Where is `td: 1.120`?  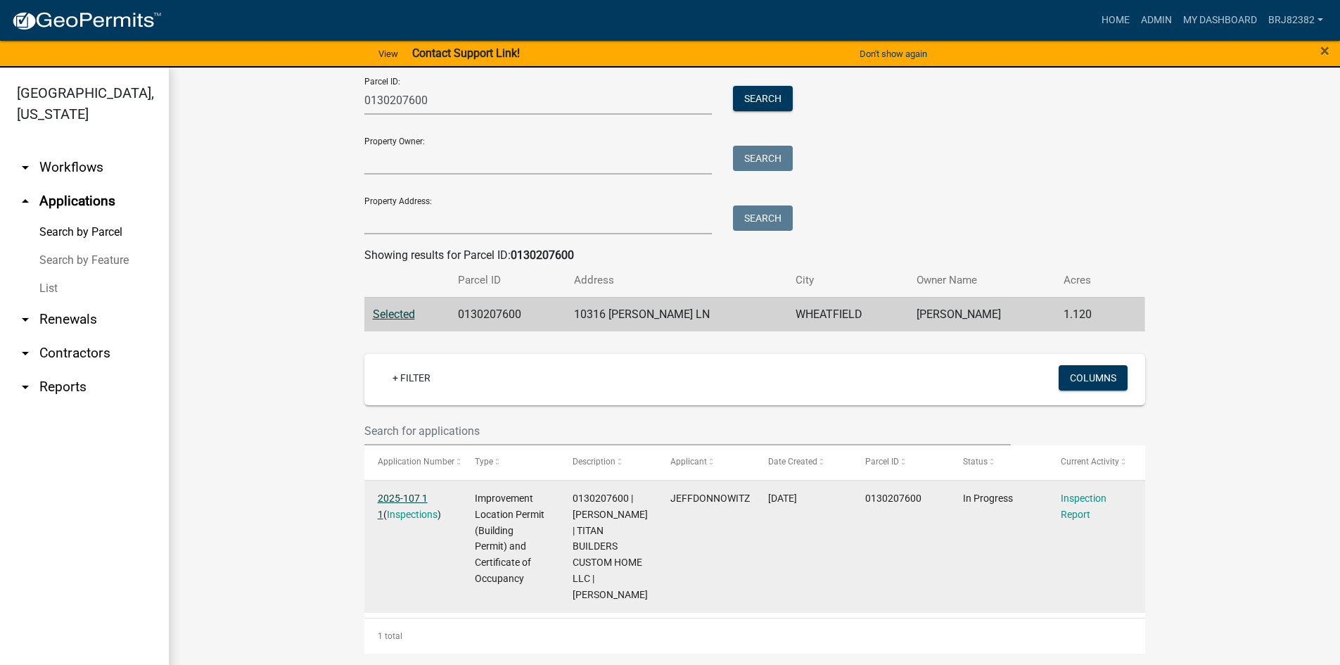 td: 1.120 is located at coordinates (1088, 314).